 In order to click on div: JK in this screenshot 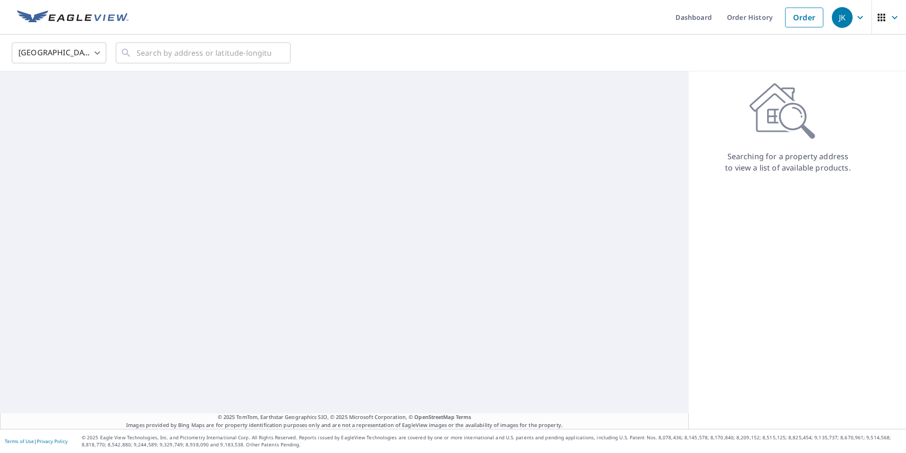, I will do `click(842, 17)`.